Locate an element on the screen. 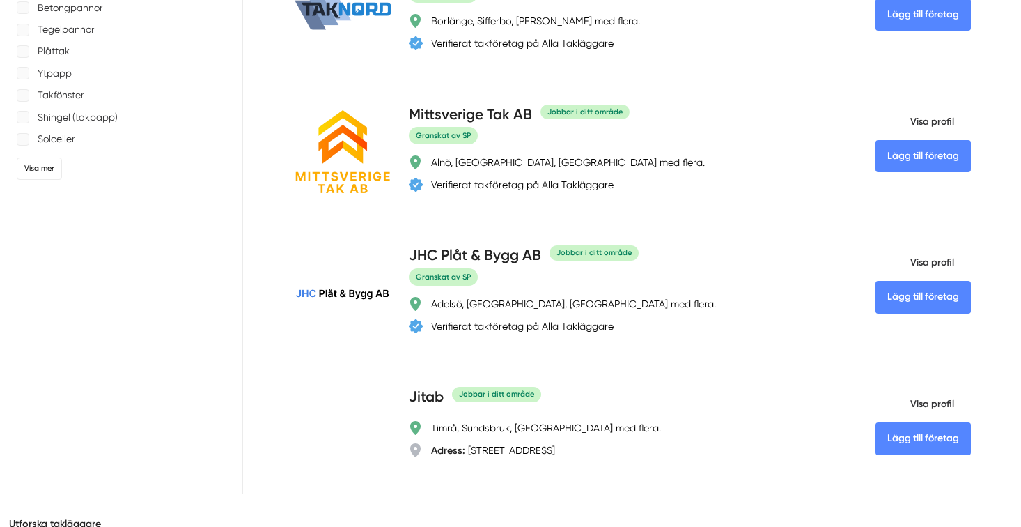 The width and height of the screenshot is (1021, 527). p: Ytpapp is located at coordinates (54, 73).